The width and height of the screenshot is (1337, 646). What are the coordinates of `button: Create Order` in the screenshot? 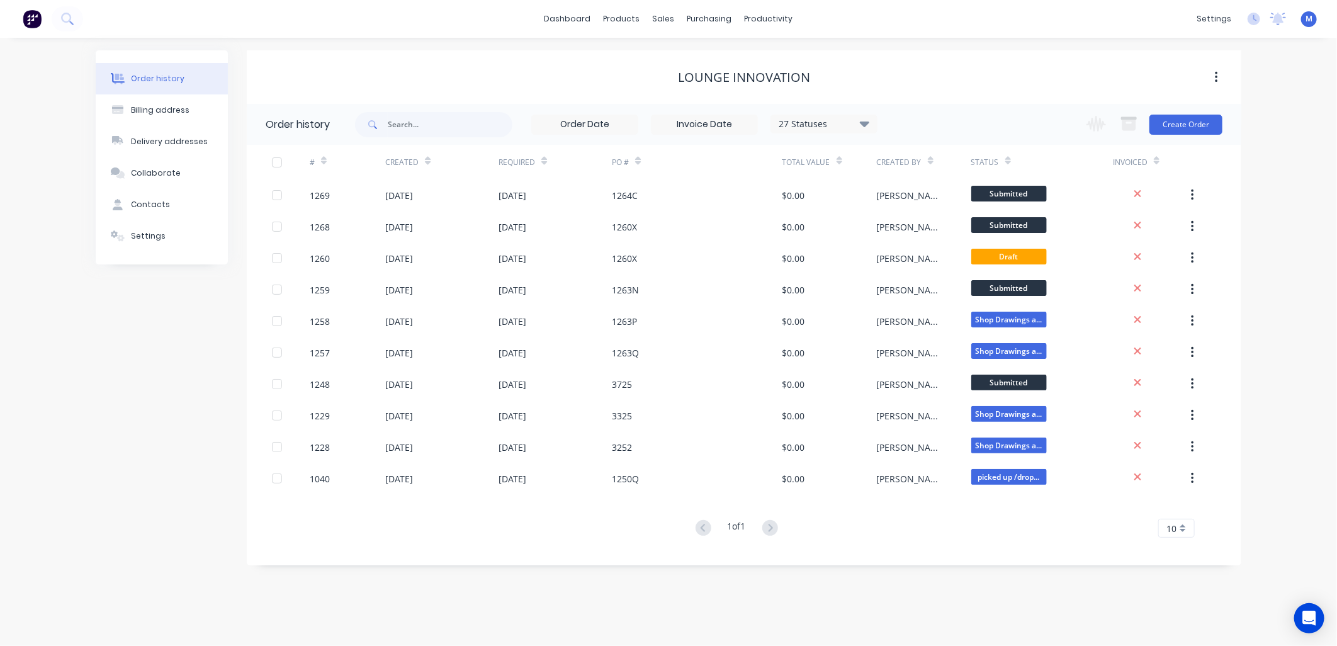 It's located at (1186, 125).